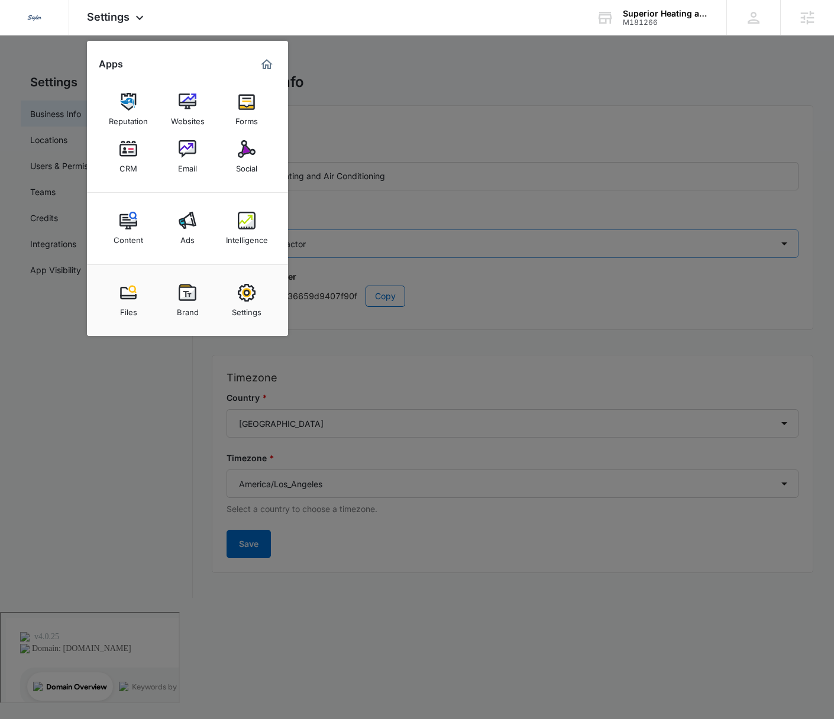  What do you see at coordinates (75, 73) in the screenshot?
I see `div: Domain Overview` at bounding box center [75, 73].